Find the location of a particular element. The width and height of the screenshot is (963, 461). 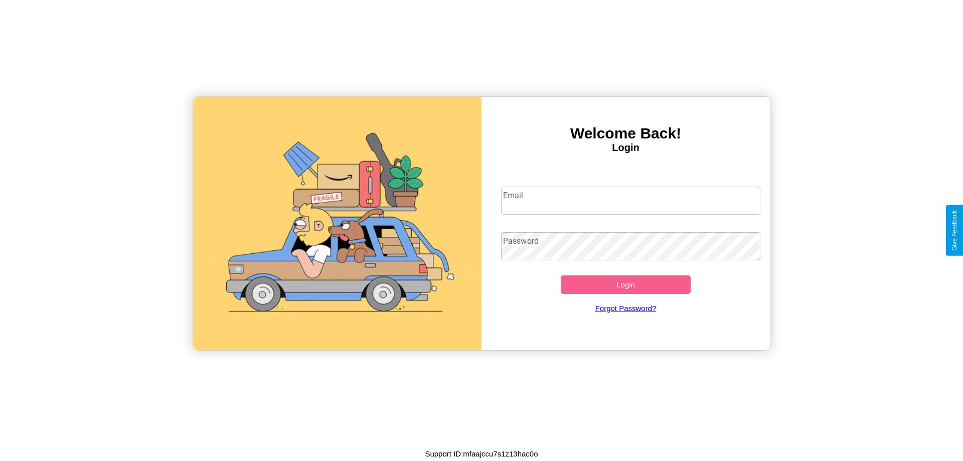

img: gif is located at coordinates (337, 223).